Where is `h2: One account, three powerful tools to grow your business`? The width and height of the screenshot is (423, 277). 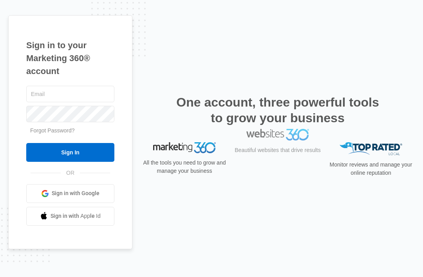 h2: One account, three powerful tools to grow your business is located at coordinates (277, 110).